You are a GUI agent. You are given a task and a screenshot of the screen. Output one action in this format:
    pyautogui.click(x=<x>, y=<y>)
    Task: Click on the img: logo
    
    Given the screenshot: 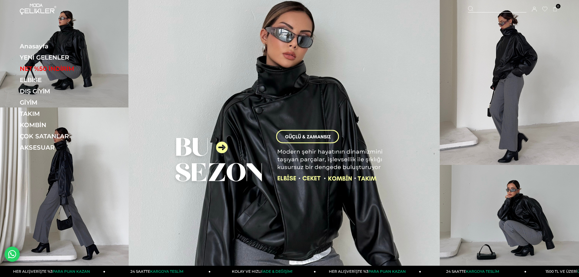 What is the action you would take?
    pyautogui.click(x=38, y=9)
    